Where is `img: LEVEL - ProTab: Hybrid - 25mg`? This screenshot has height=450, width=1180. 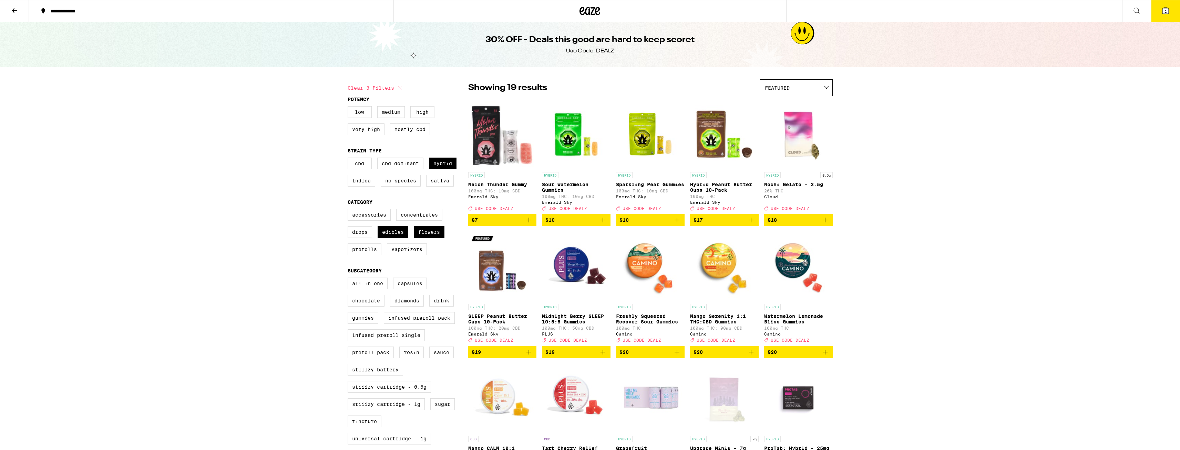
img: LEVEL - ProTab: Hybrid - 25mg is located at coordinates (798, 398).